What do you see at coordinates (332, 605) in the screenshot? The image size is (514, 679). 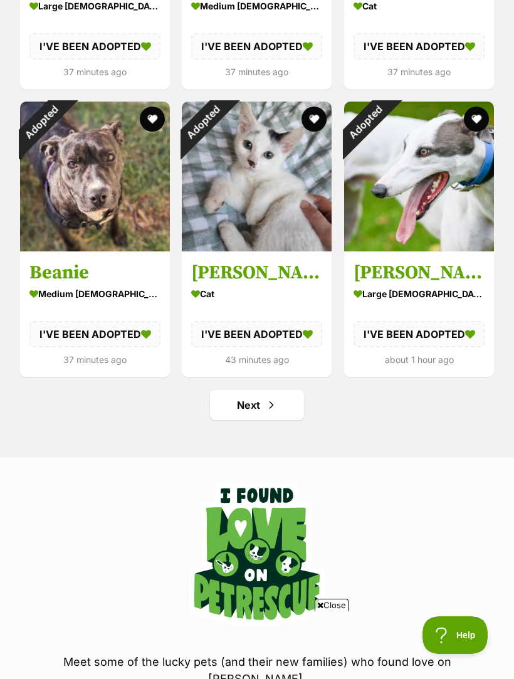 I see `span: Close` at bounding box center [332, 605].